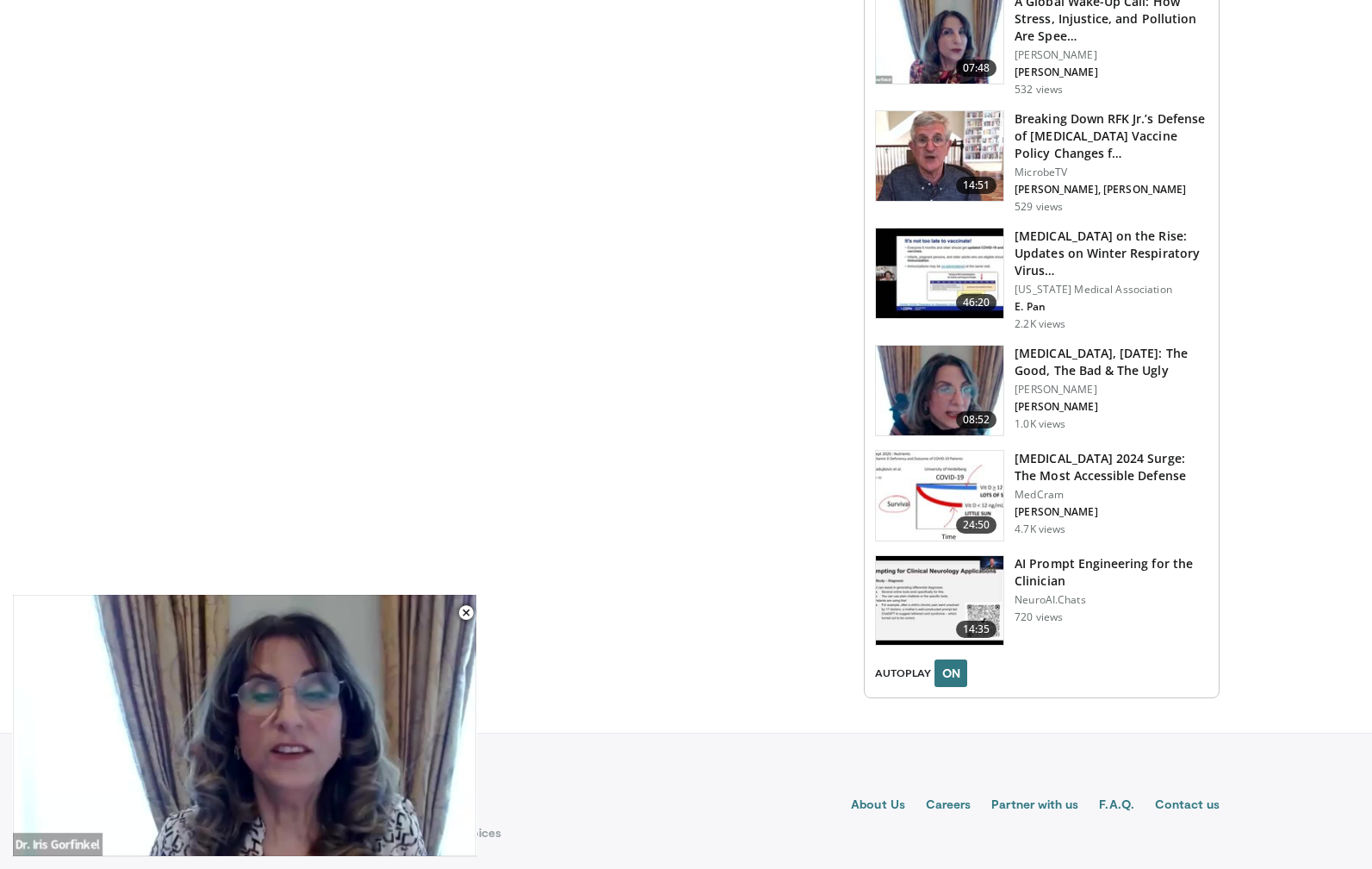  I want to click on a: Careers, so click(948, 806).